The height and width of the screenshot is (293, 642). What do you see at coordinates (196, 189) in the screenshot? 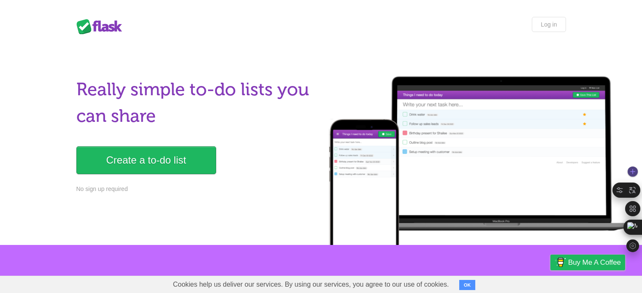
I see `p: No sign up required` at bounding box center [196, 189].